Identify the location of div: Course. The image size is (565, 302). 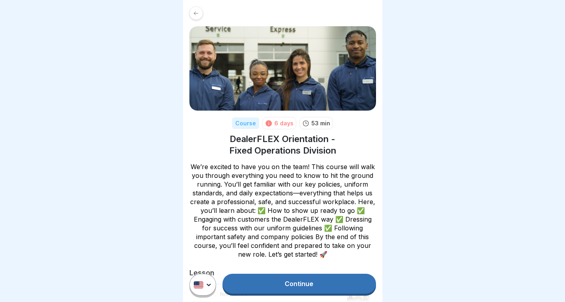
(245, 123).